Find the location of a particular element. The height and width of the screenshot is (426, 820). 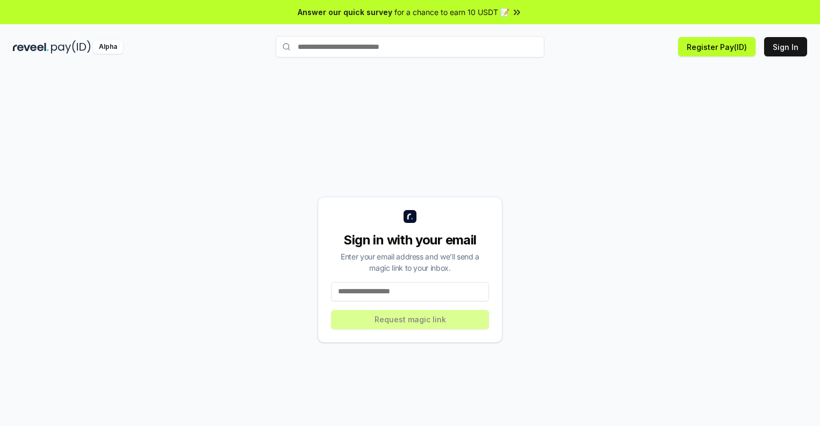

div: Alpha is located at coordinates (108, 47).